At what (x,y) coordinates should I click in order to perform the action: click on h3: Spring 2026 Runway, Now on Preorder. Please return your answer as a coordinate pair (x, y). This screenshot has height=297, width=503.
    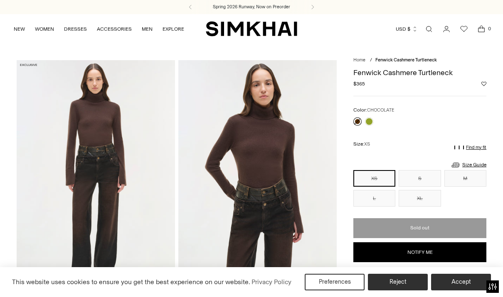
    Looking at the image, I should click on (251, 7).